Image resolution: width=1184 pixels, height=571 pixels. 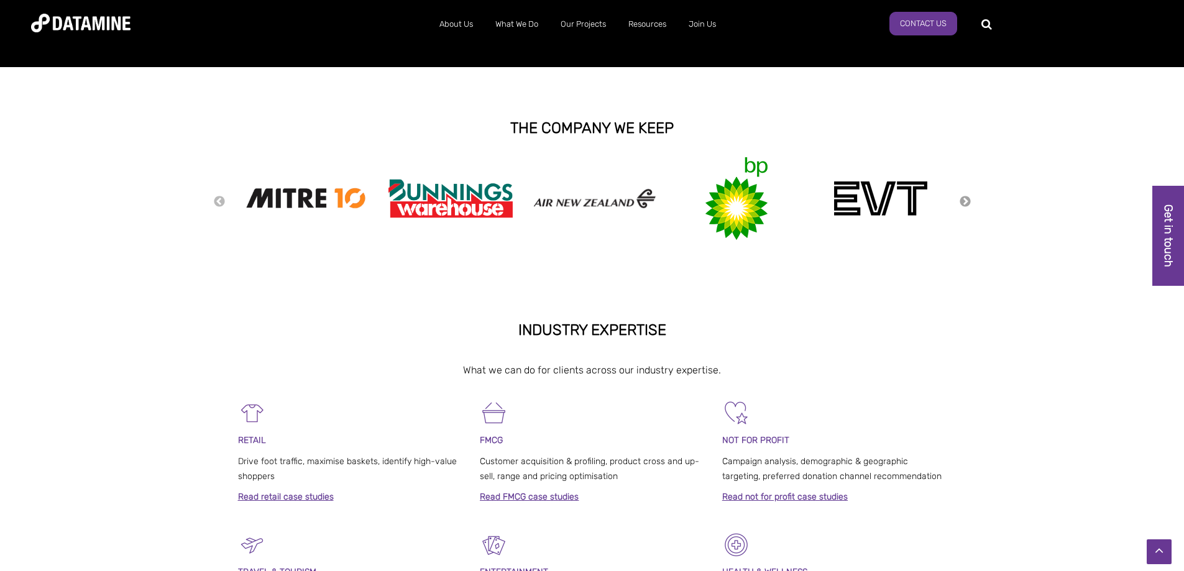 I want to click on a: Contact Us, so click(x=923, y=24).